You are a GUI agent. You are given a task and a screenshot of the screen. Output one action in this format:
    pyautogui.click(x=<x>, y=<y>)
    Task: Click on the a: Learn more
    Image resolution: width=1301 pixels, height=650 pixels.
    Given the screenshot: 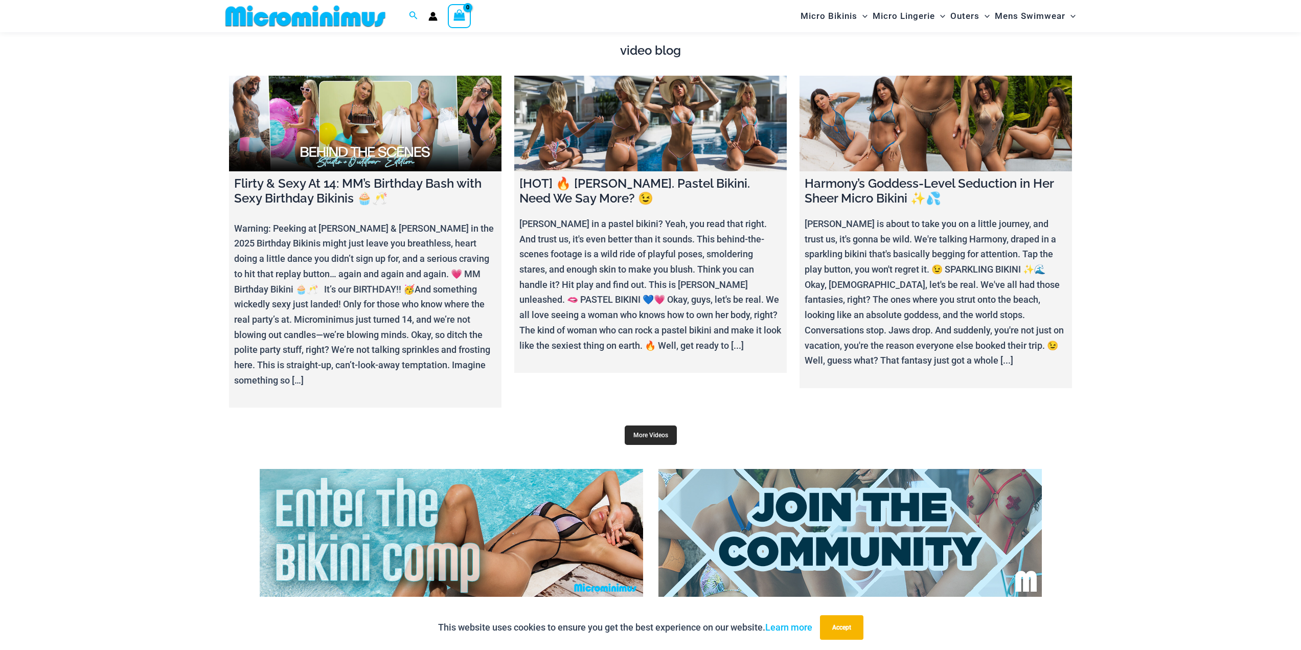 What is the action you would take?
    pyautogui.click(x=789, y=627)
    